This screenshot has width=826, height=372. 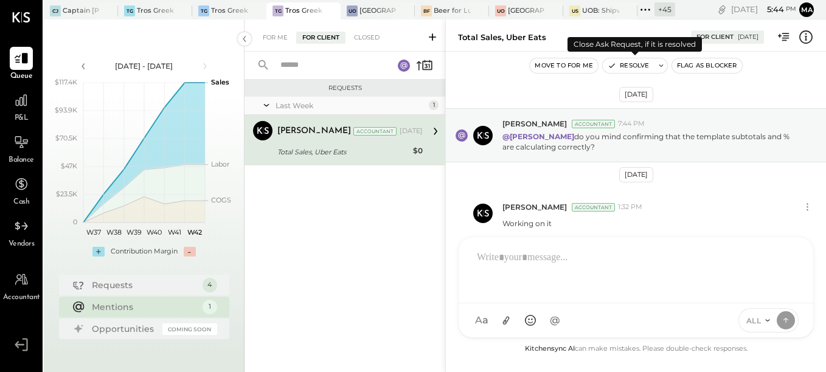 What do you see at coordinates (21, 148) in the screenshot?
I see `a: Balance` at bounding box center [21, 148].